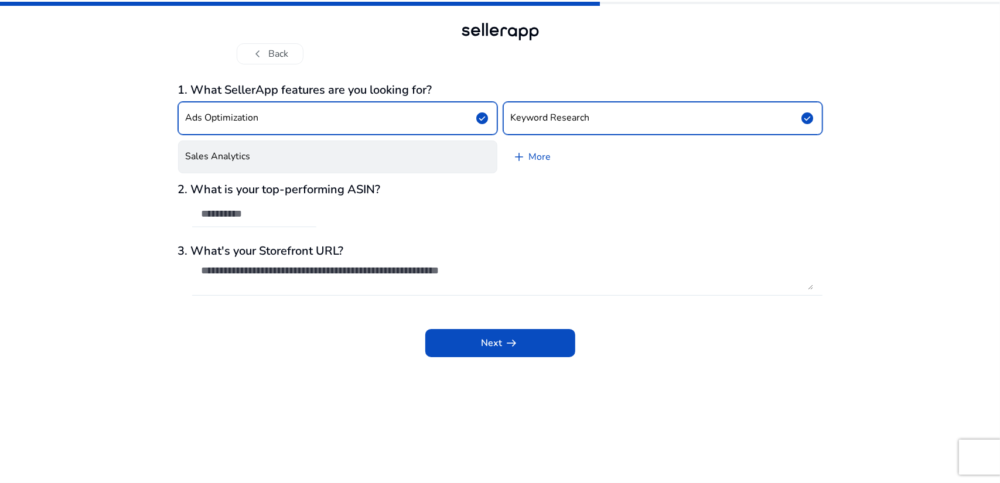 The height and width of the screenshot is (483, 1000). Describe the element at coordinates (258, 54) in the screenshot. I see `span: chevron_left` at that location.